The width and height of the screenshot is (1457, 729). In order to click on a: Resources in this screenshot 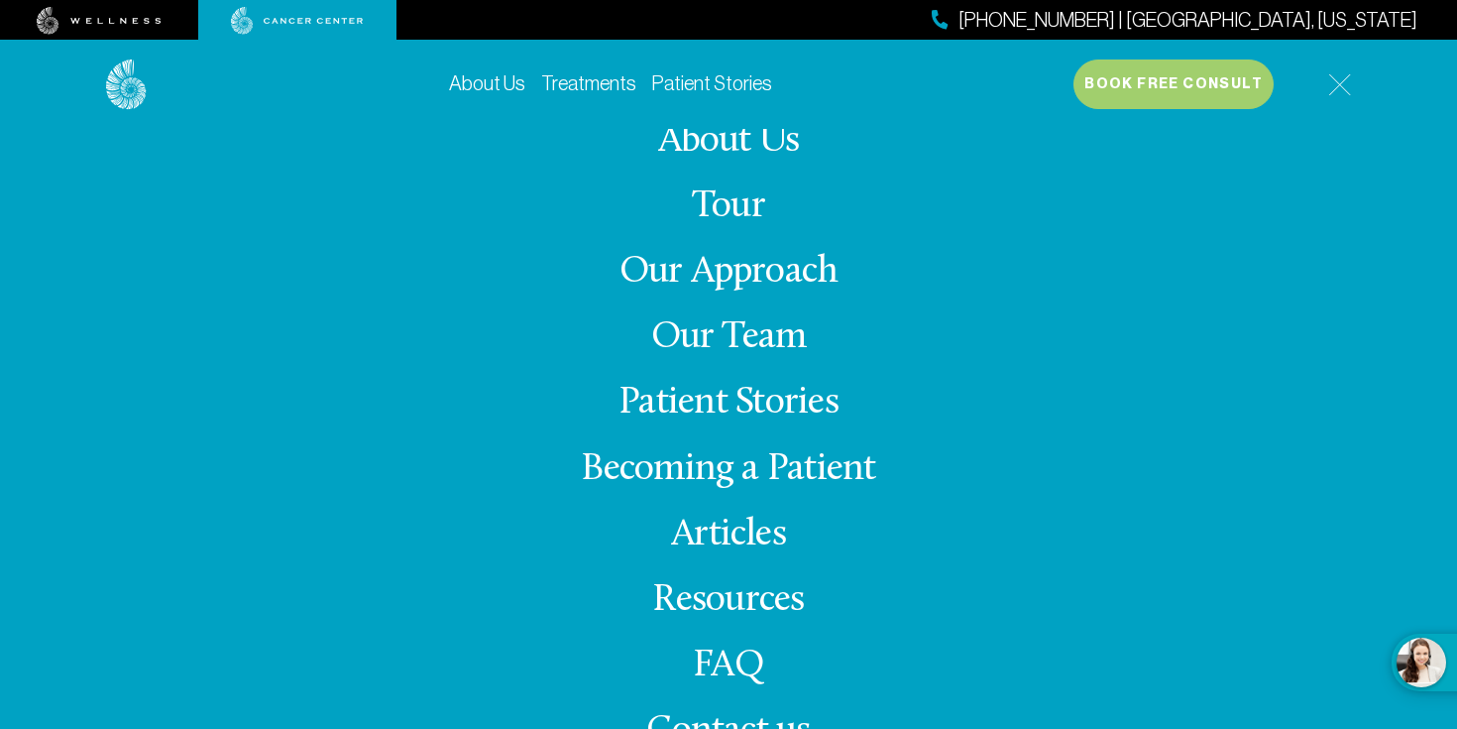, I will do `click(728, 600)`.